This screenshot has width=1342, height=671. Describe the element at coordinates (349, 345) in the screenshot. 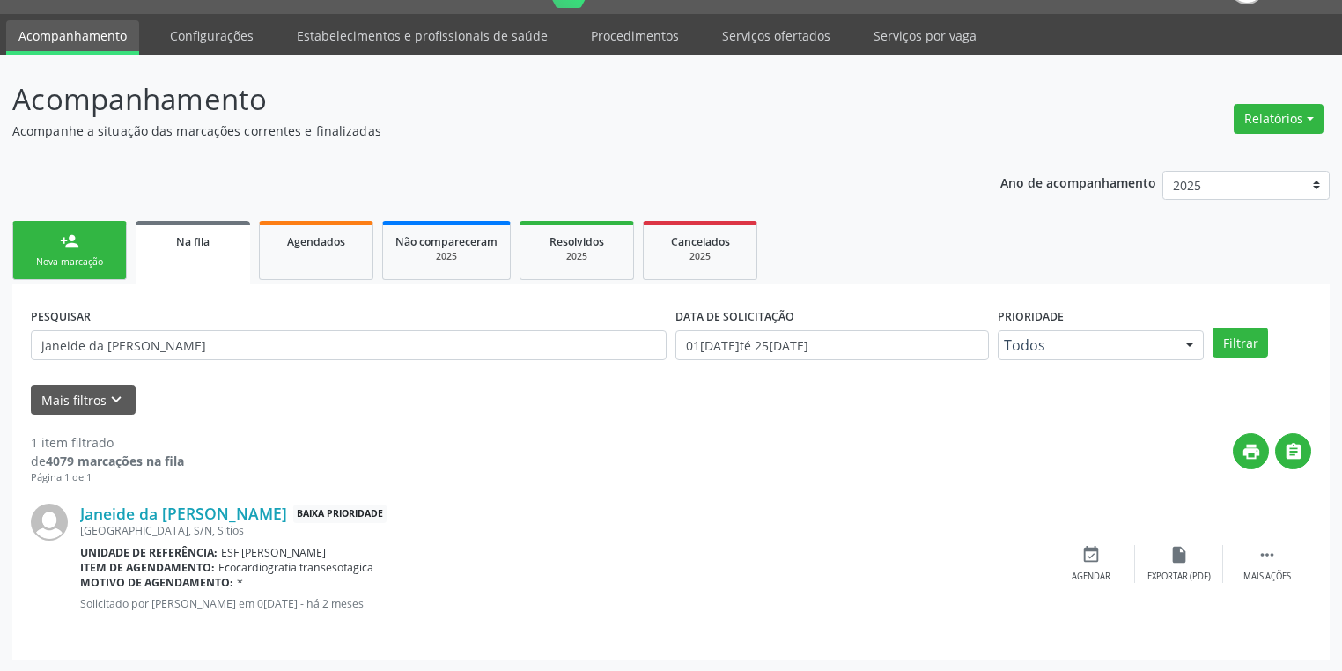

I see `input: Nome, CNS` at that location.